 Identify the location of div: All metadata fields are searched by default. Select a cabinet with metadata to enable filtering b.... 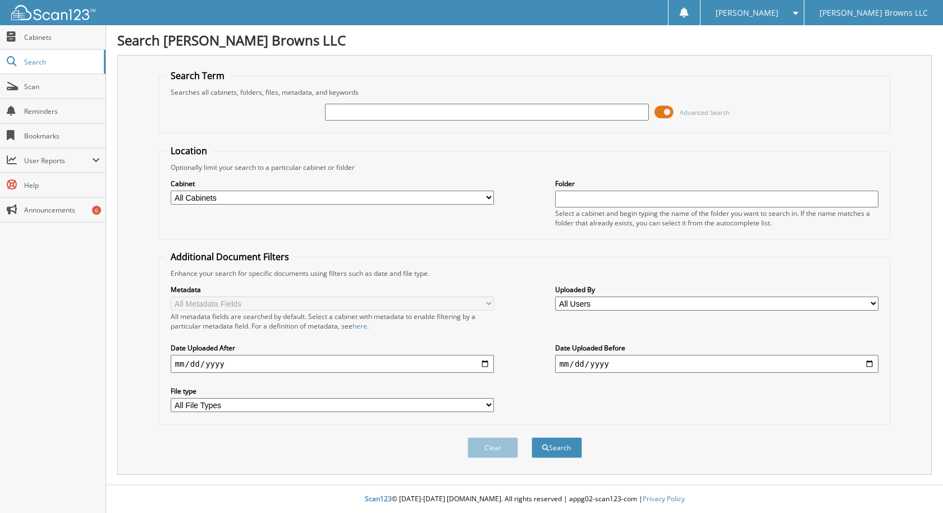
(332, 322).